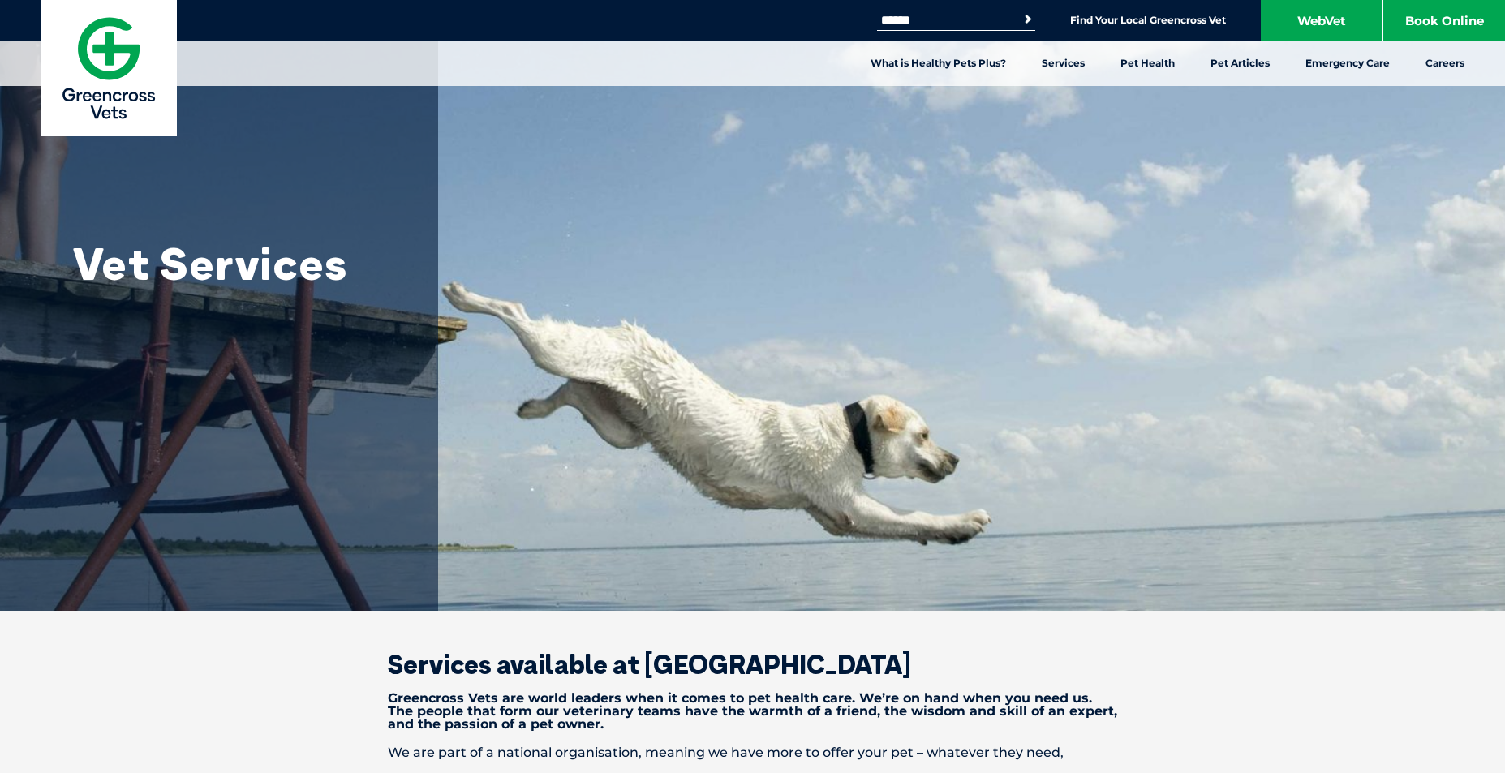 Image resolution: width=1505 pixels, height=773 pixels. I want to click on a: Services, so click(1063, 63).